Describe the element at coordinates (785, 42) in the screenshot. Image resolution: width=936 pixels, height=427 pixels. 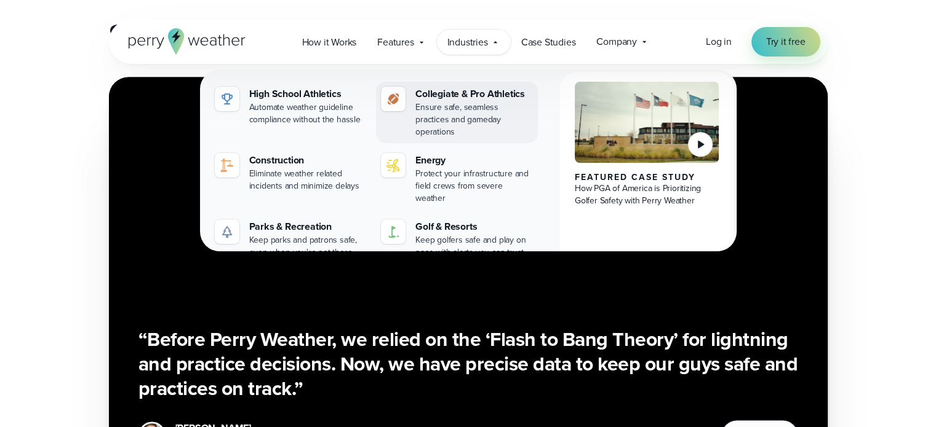
I see `a: Try it free` at that location.